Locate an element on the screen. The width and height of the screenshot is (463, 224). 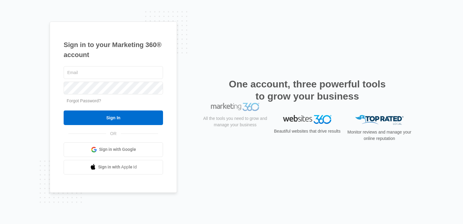
h1: Sign in to your Marketing 360® account is located at coordinates (113, 50).